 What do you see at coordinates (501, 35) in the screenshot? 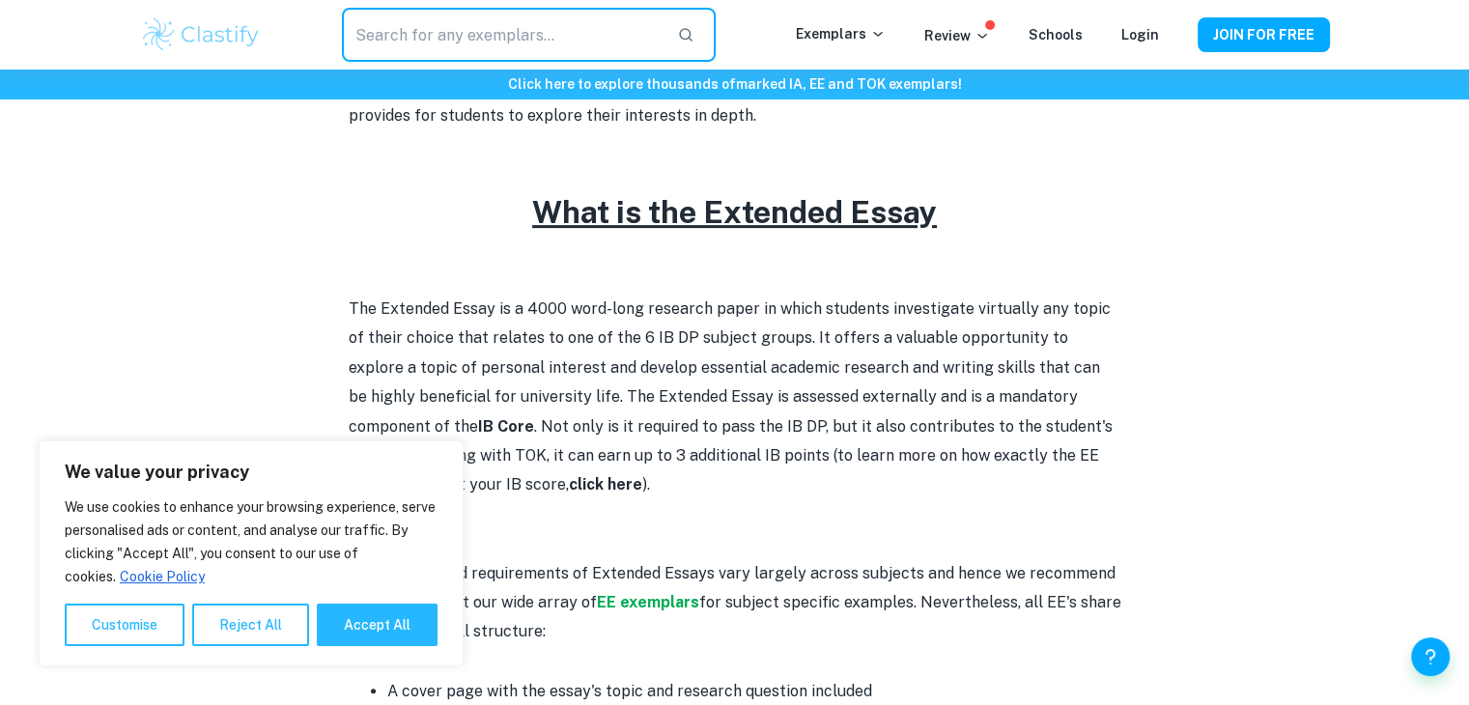
I see `input: Search for any exemplars...` at bounding box center [501, 35].